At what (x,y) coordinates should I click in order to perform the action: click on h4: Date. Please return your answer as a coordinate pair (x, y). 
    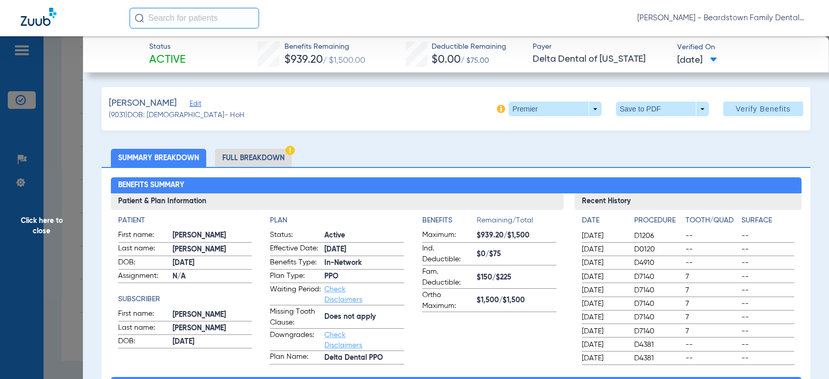
    Looking at the image, I should click on (604, 220).